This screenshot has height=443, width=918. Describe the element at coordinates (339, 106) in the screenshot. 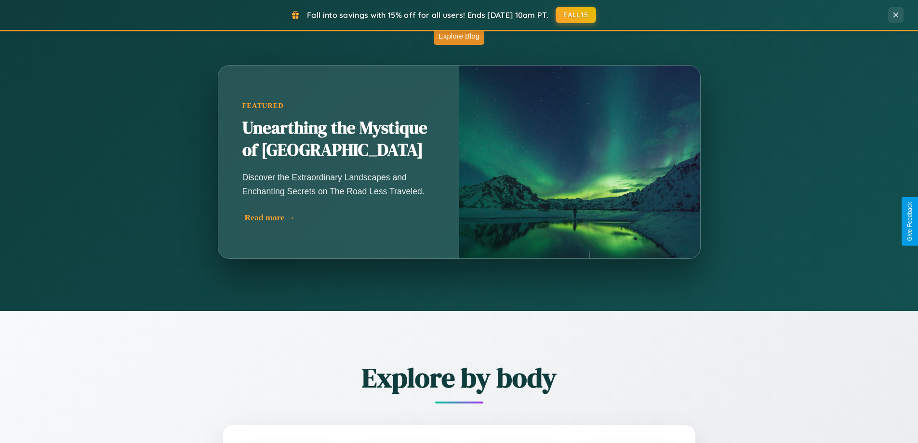

I see `div: Featured` at that location.